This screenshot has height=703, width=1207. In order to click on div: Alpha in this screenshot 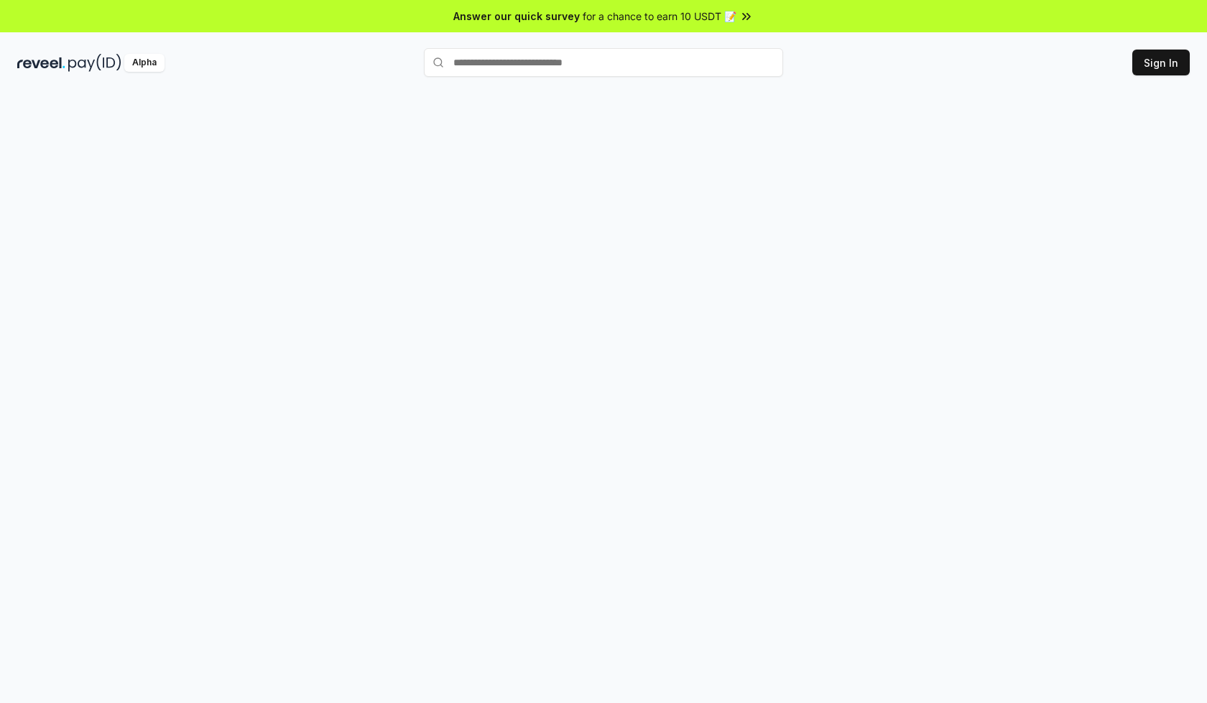, I will do `click(144, 63)`.